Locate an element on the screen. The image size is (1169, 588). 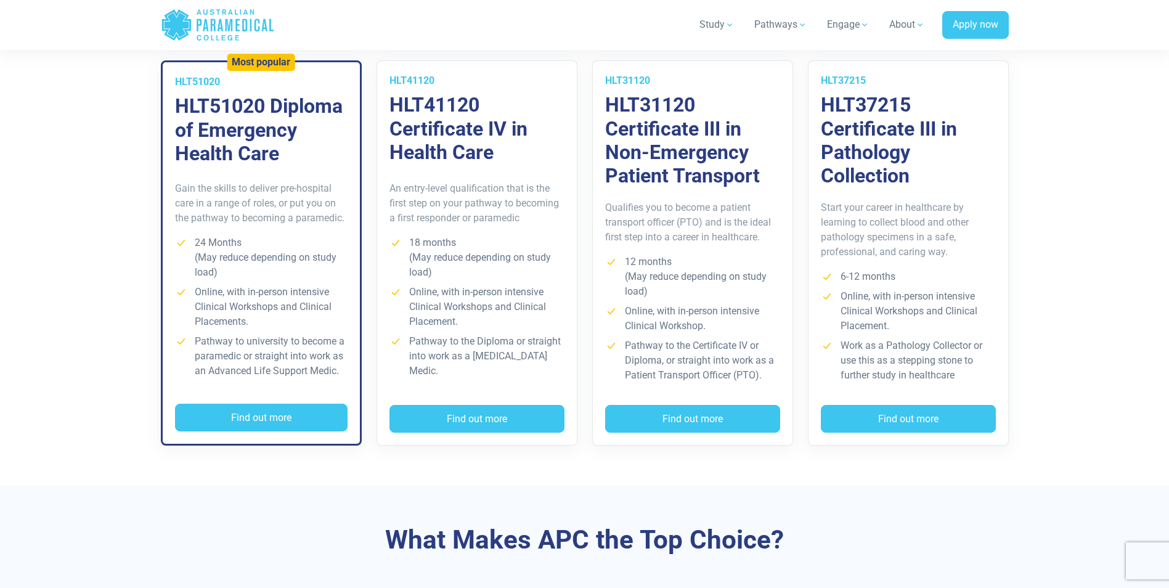
li: Pathway to the Certificate IV or Diploma, or straight into work as a Patient Transport Officer (P... is located at coordinates (693, 361).